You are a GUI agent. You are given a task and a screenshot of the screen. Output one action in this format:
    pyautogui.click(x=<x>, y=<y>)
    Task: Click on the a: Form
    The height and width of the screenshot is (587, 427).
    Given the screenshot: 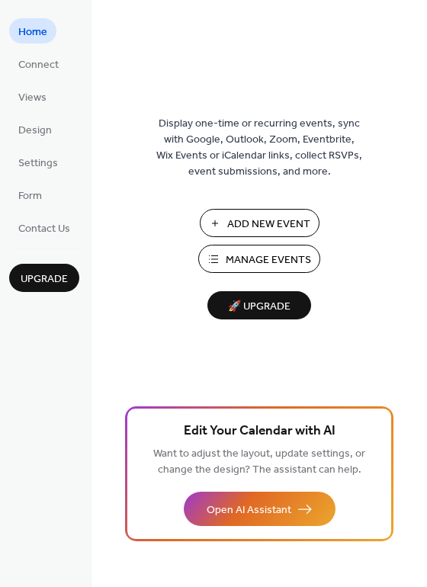 What is the action you would take?
    pyautogui.click(x=30, y=194)
    